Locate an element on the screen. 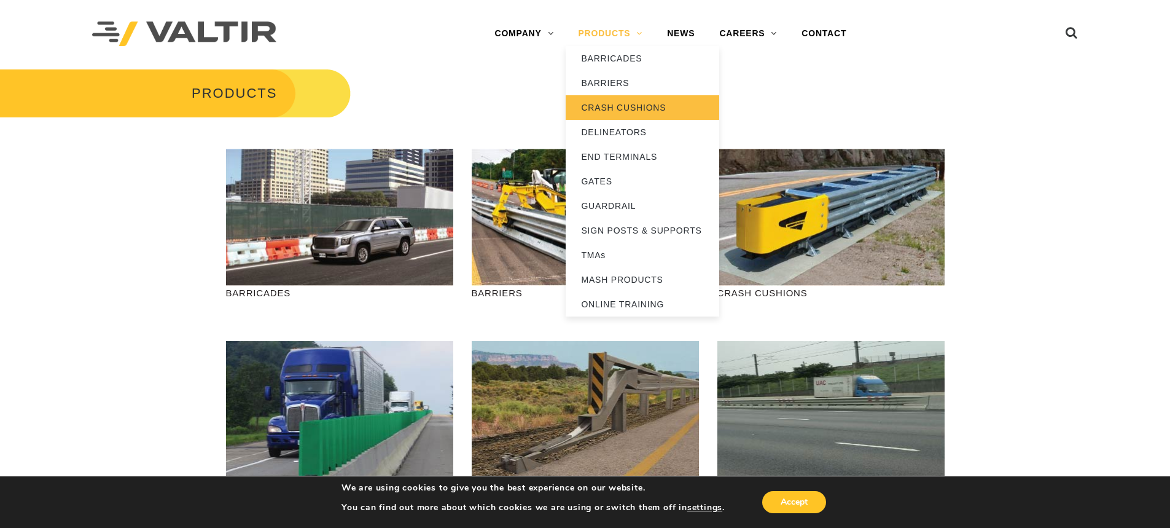  a: GATES is located at coordinates (643, 181).